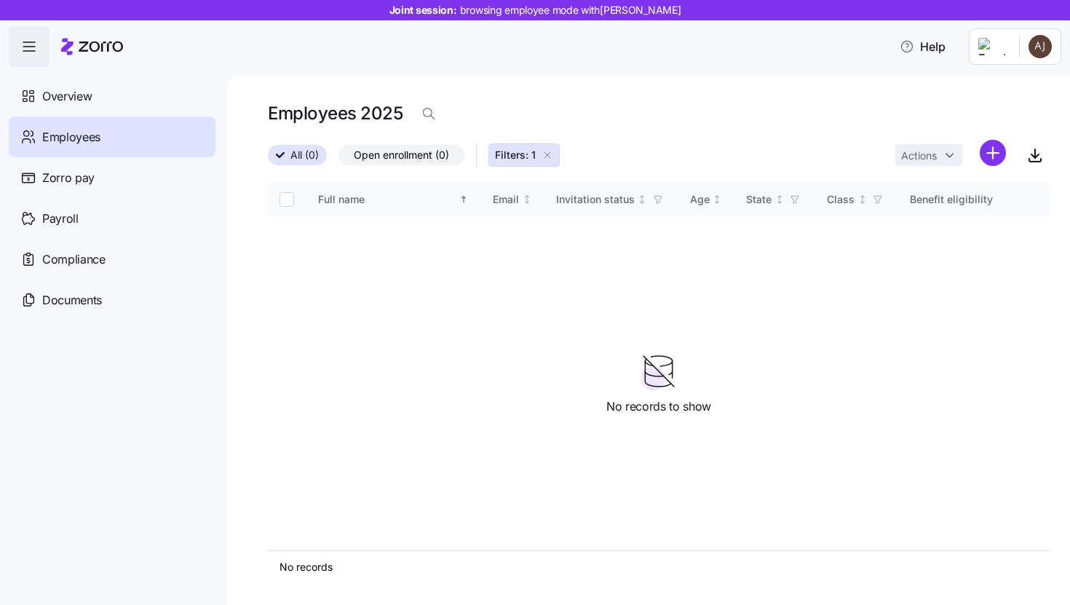 Image resolution: width=1070 pixels, height=605 pixels. What do you see at coordinates (1041, 47) in the screenshot?
I see `img: 9ced4e48ddc4de39141025f3084b8ab8` at bounding box center [1041, 47].